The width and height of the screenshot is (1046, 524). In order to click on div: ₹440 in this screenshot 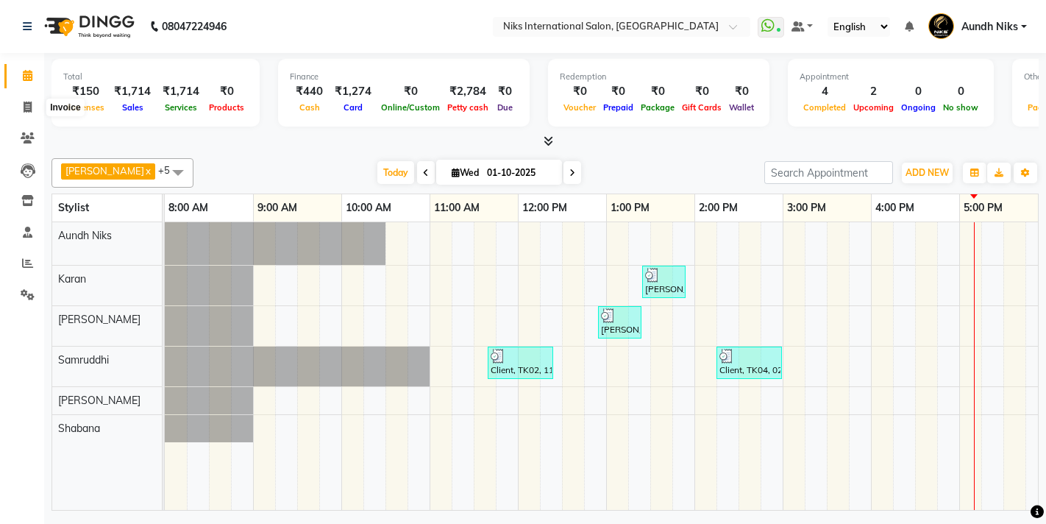, I will do `click(309, 91)`.